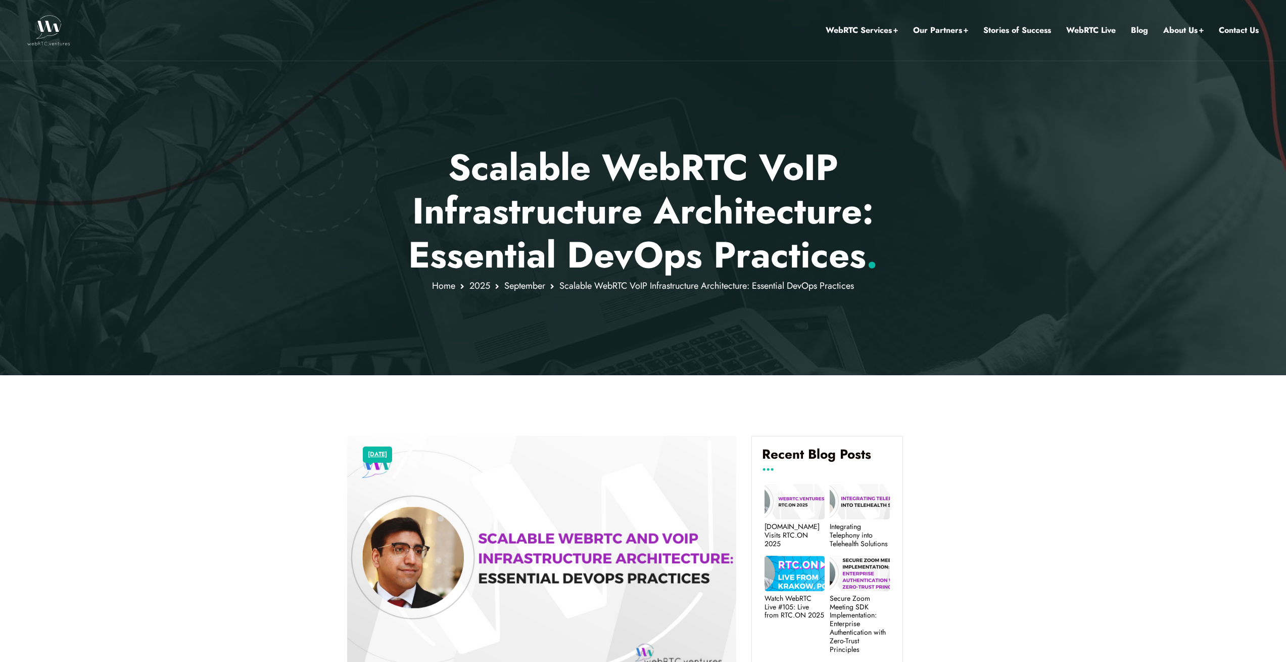 This screenshot has width=1286, height=662. Describe the element at coordinates (706, 286) in the screenshot. I see `span: Scalable WebRTC VoIP Infrastructure Architecture: Essential DevOps Practices` at that location.